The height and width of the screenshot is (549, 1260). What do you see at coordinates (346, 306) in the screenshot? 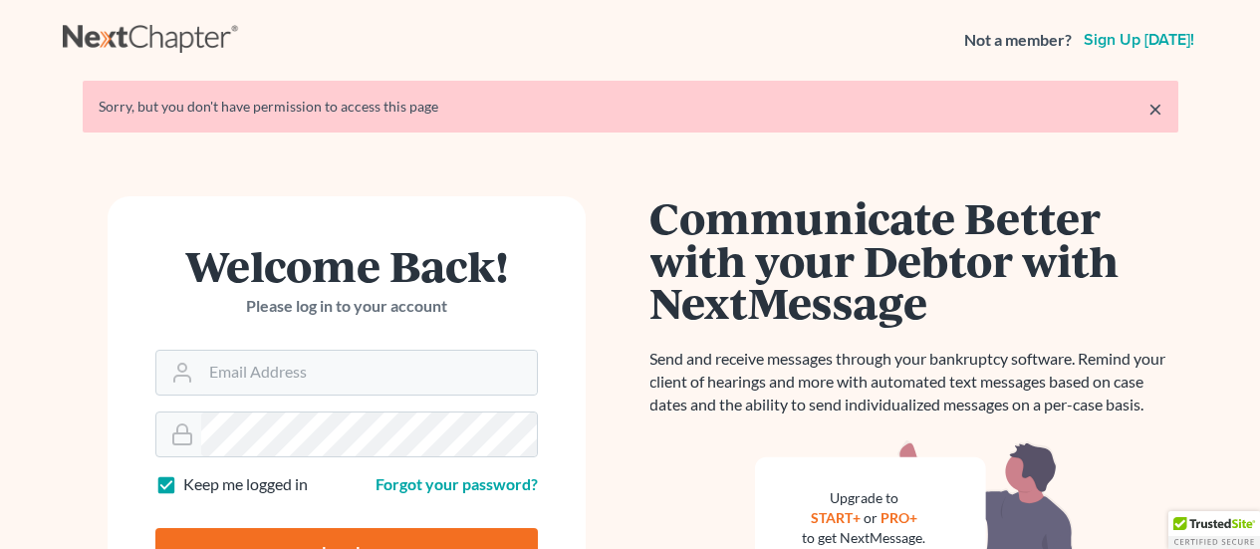
I see `p: Please log in to your account` at bounding box center [346, 306].